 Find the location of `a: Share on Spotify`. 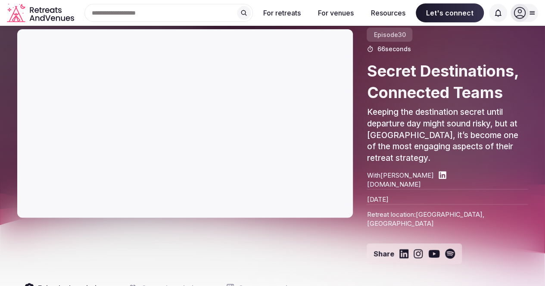

a: Share on Spotify is located at coordinates (450, 254).